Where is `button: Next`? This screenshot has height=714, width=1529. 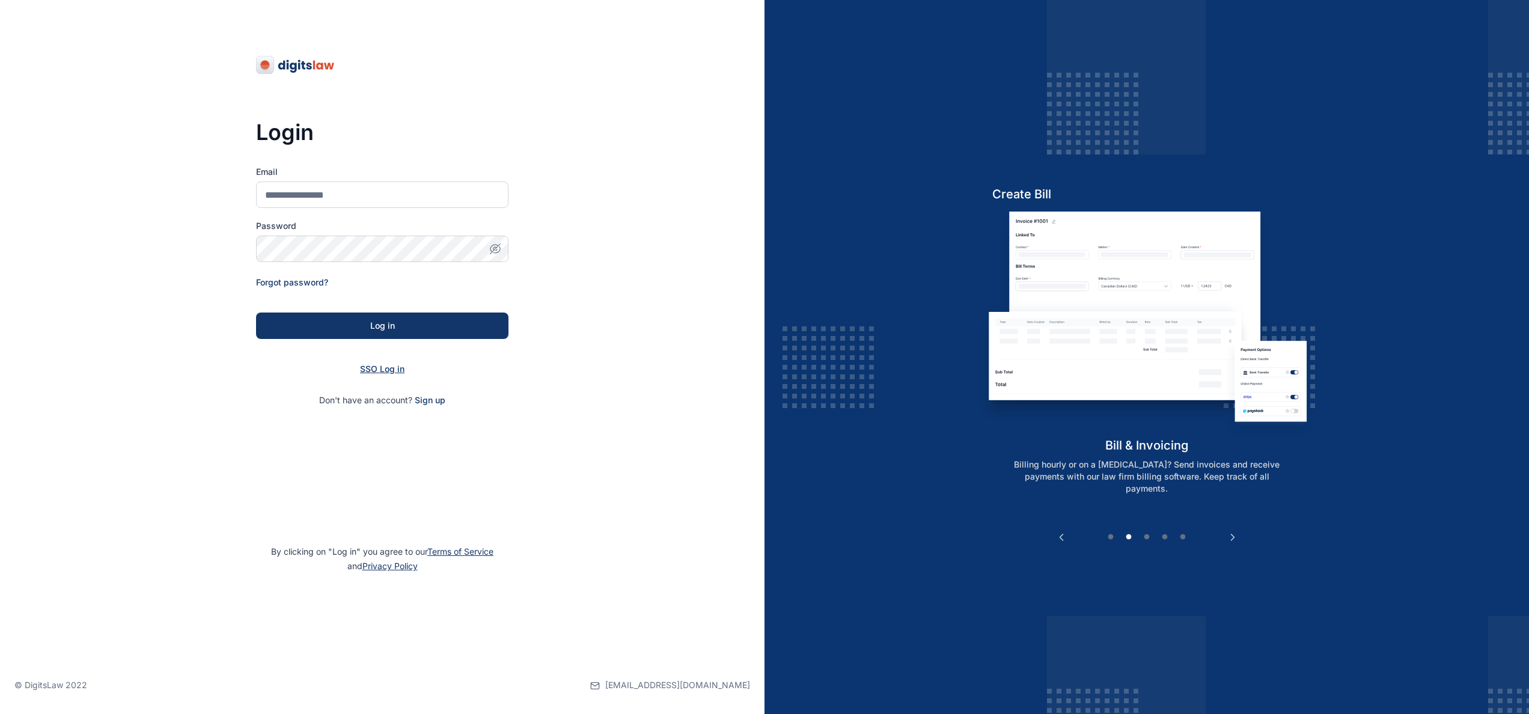 button: Next is located at coordinates (1233, 537).